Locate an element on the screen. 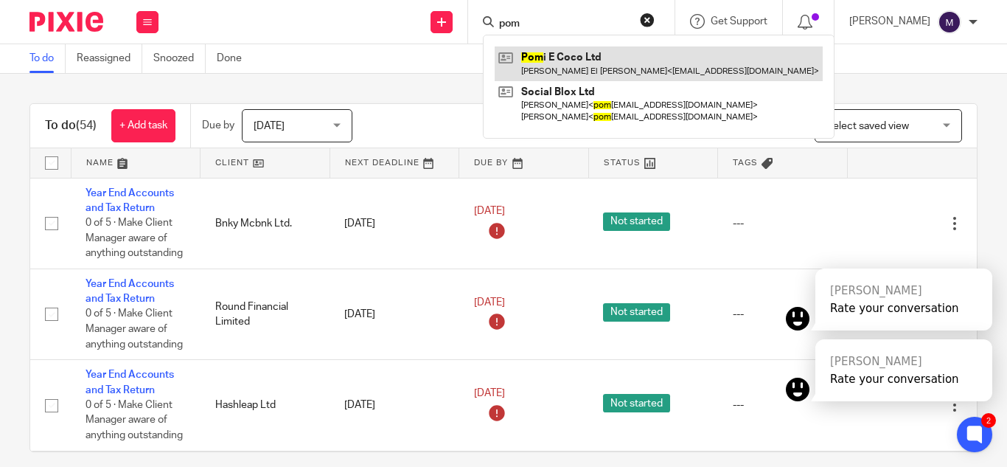 This screenshot has height=467, width=1007. a: Done is located at coordinates (234, 58).